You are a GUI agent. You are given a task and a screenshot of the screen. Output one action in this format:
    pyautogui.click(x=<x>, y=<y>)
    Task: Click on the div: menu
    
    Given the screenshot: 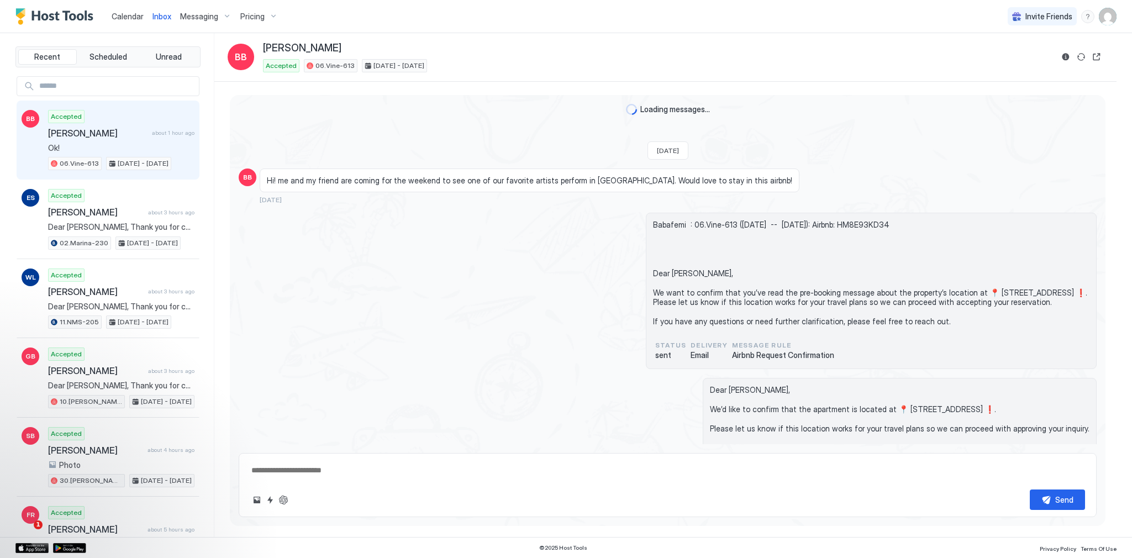 What is the action you would take?
    pyautogui.click(x=1088, y=17)
    